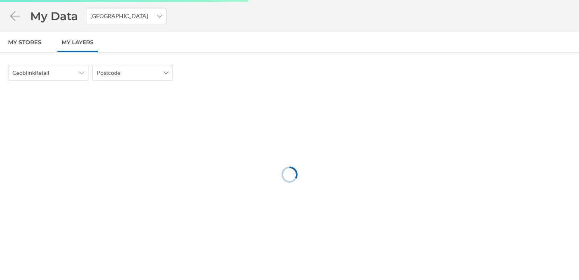 The width and height of the screenshot is (579, 280). Describe the element at coordinates (31, 73) in the screenshot. I see `span: GeoblinkRetail` at that location.